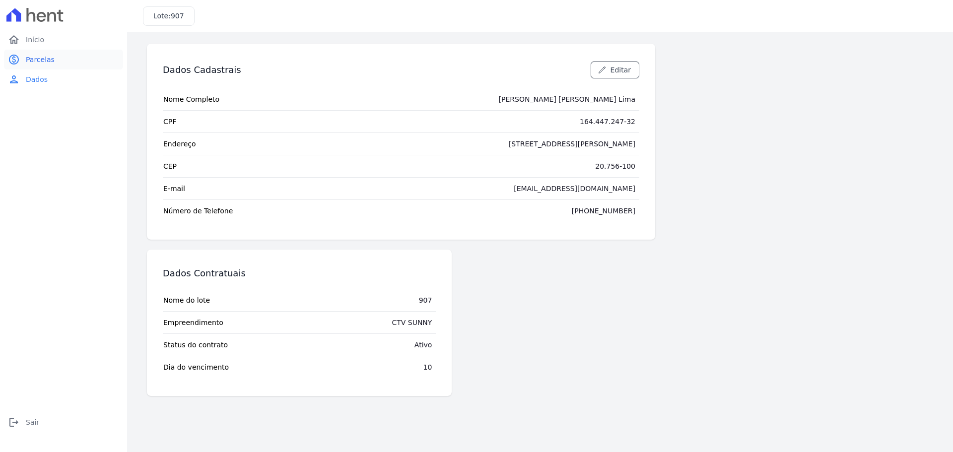  Describe the element at coordinates (196, 345) in the screenshot. I see `span: Status do contrato` at that location.